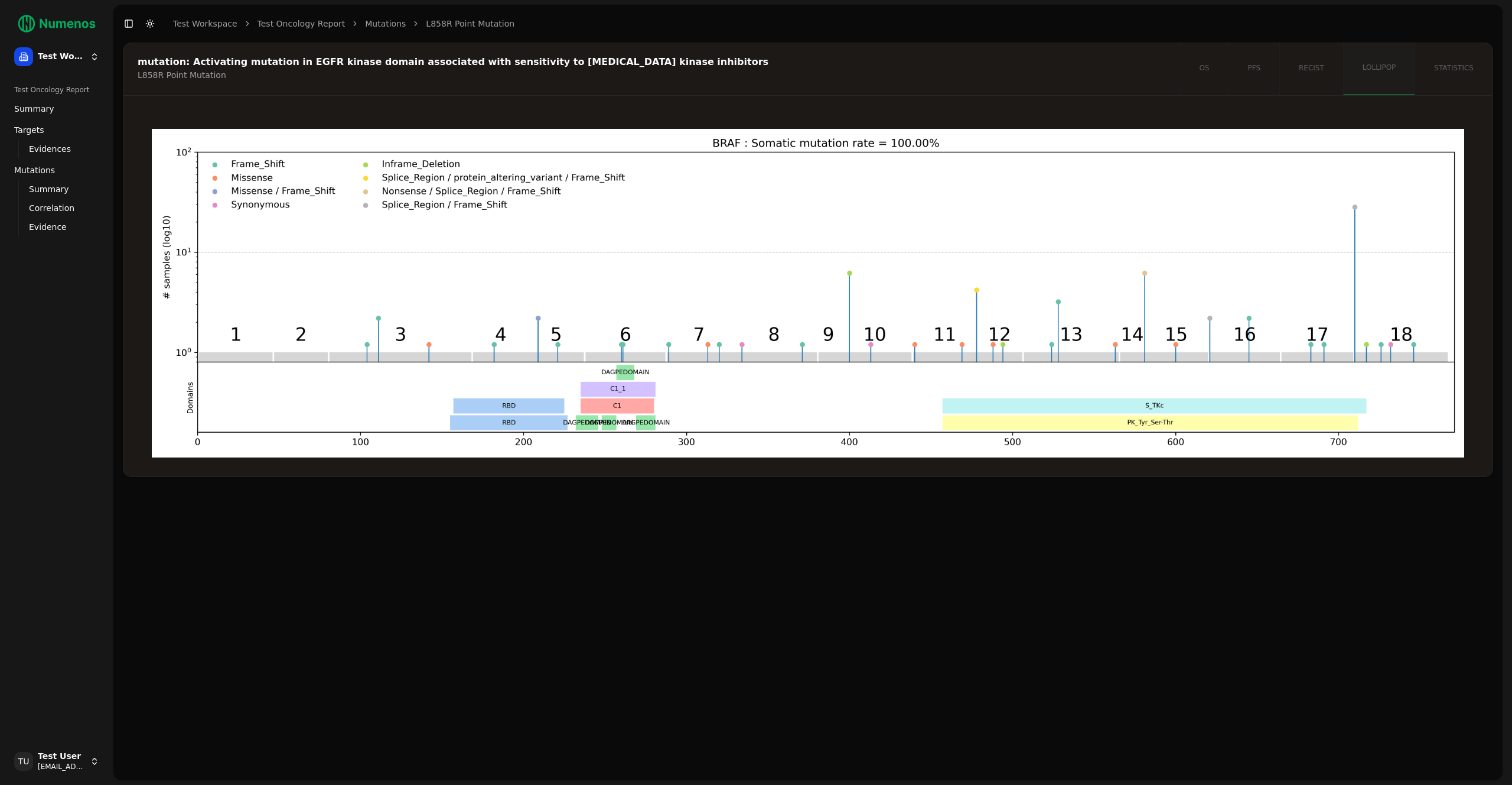 The image size is (1512, 785). What do you see at coordinates (470, 24) in the screenshot?
I see `a: L858R Point Mutation` at bounding box center [470, 24].